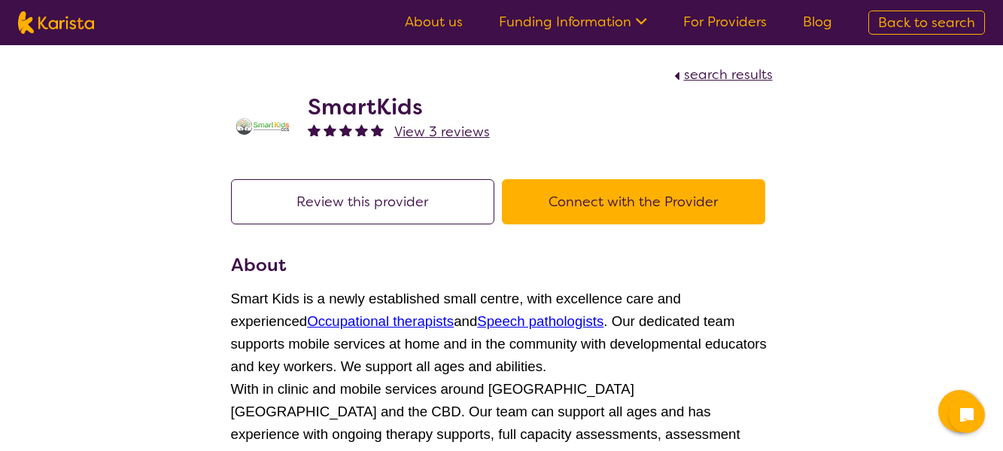 The image size is (1003, 451). What do you see at coordinates (363, 202) in the screenshot?
I see `button: Review this provider` at bounding box center [363, 202].